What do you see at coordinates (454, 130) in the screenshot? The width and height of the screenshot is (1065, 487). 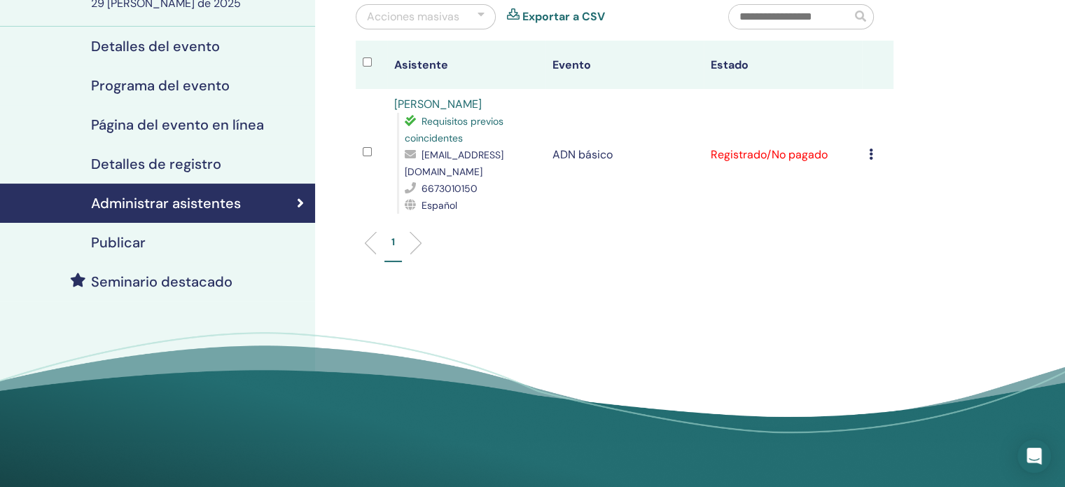 I see `font: Requisitos previos coincidentes` at bounding box center [454, 130].